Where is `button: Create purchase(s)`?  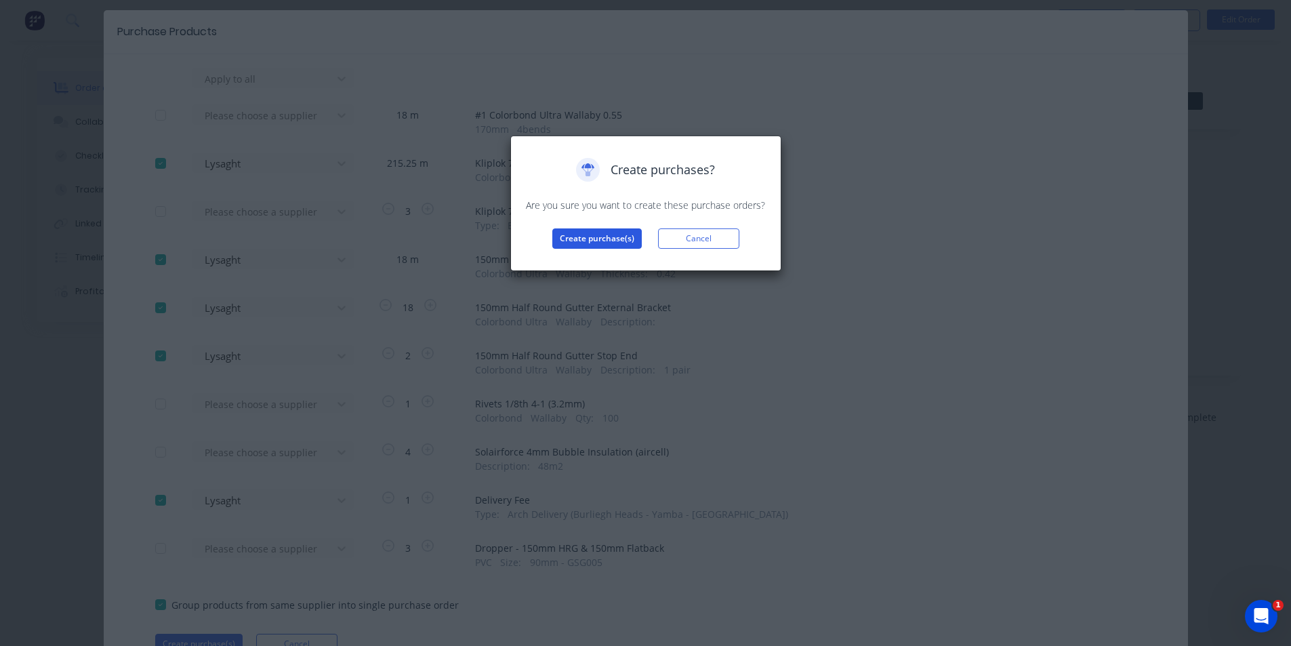 button: Create purchase(s) is located at coordinates (597, 239).